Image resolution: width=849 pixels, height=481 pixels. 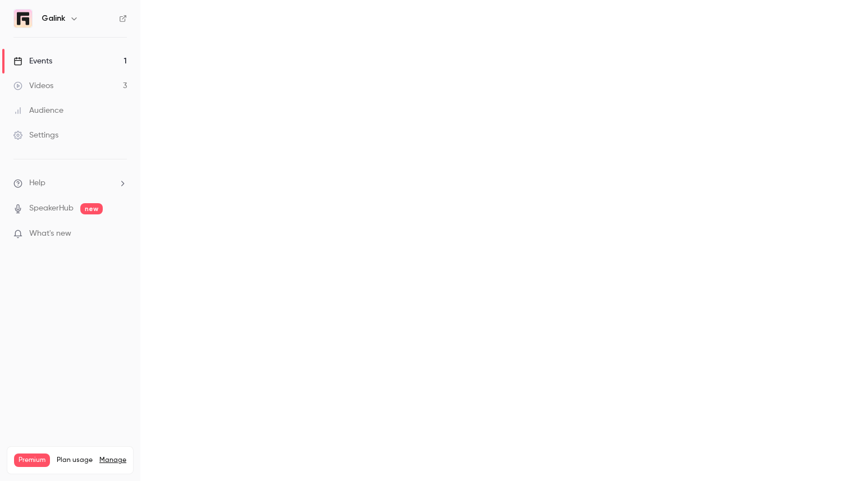 I want to click on p: / 90, so click(x=118, y=472).